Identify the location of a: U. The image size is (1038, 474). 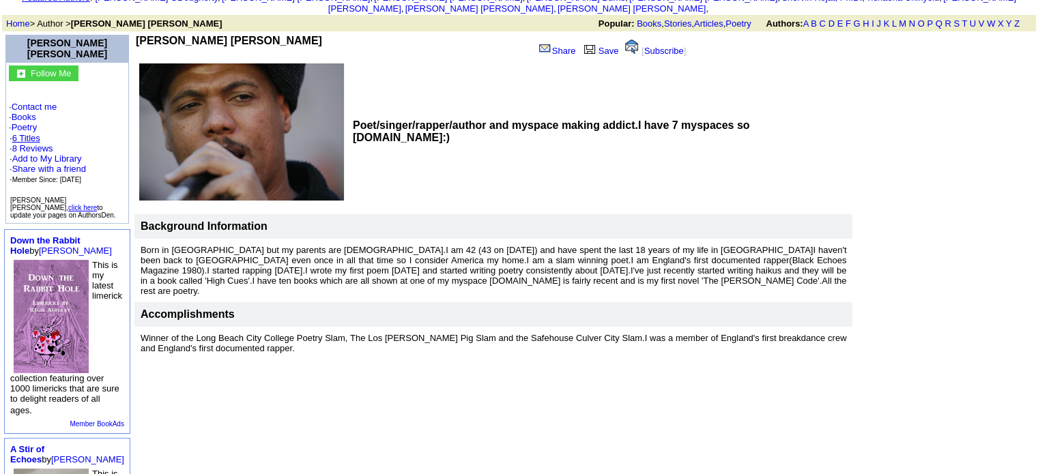
(972, 23).